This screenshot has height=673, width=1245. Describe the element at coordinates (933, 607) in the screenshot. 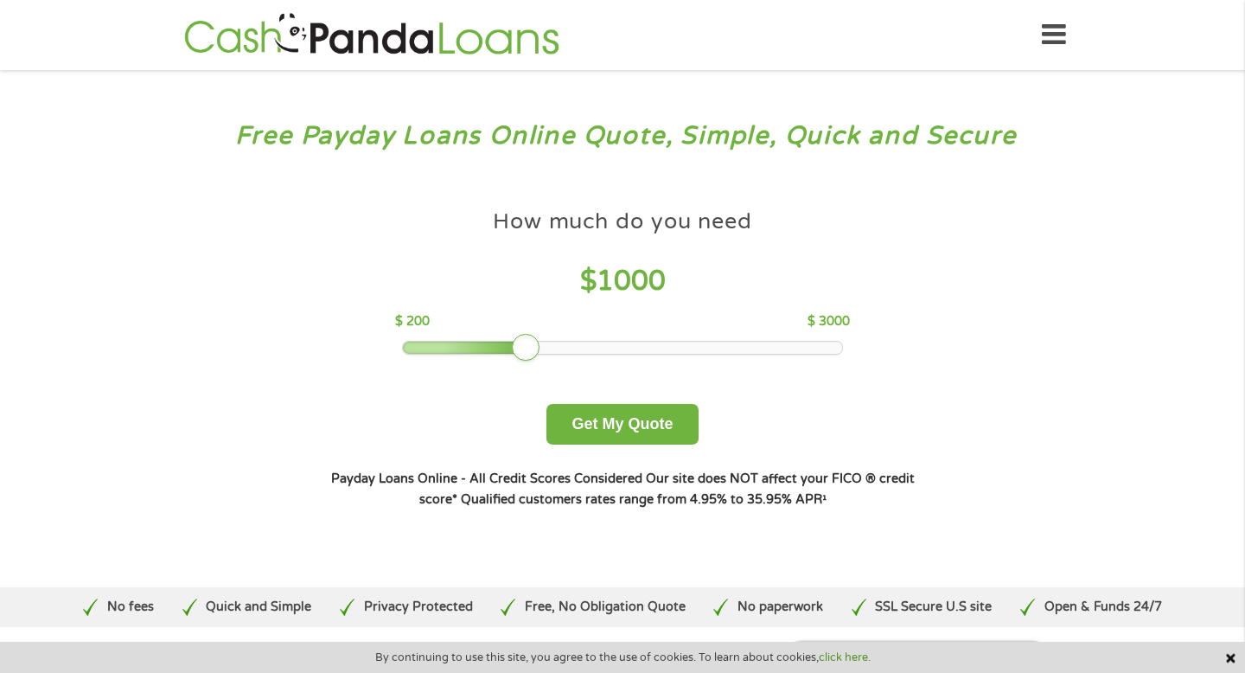

I see `p: SSL Secure U.S site` at that location.